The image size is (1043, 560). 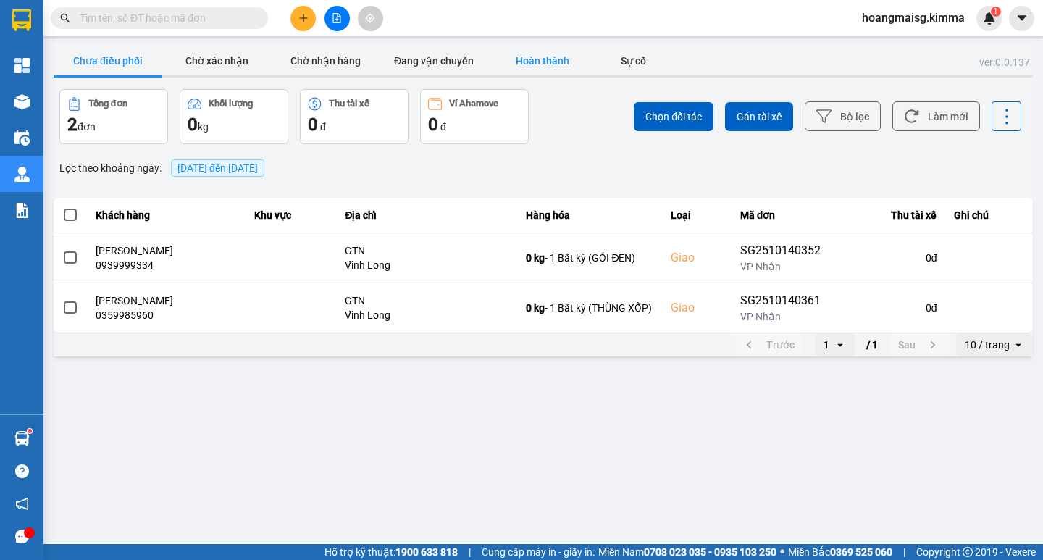 What do you see at coordinates (22, 210) in the screenshot?
I see `img: solution-icon` at bounding box center [22, 210].